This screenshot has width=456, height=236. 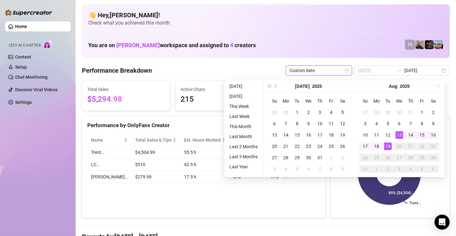 I want to click on td: 2025-07-28, so click(x=376, y=112).